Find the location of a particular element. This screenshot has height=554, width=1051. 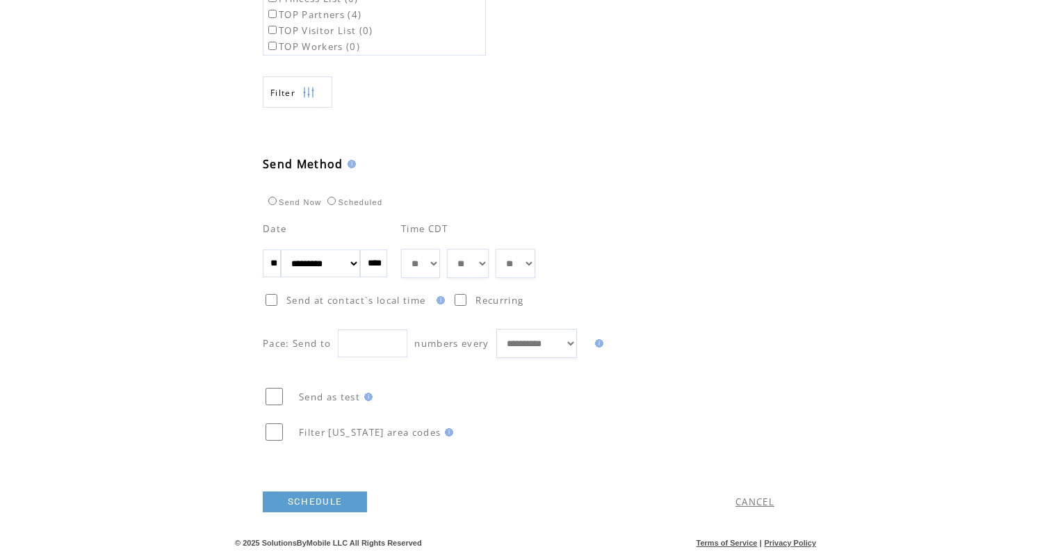

span: © 2025 SolutionsByMobile LLC All Rights Reserved is located at coordinates (328, 543).